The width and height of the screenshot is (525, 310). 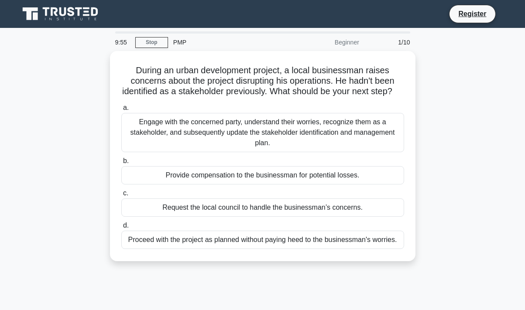 What do you see at coordinates (263, 208) in the screenshot?
I see `div: Request the local council to handle the businessman’s concerns.` at bounding box center [263, 208].